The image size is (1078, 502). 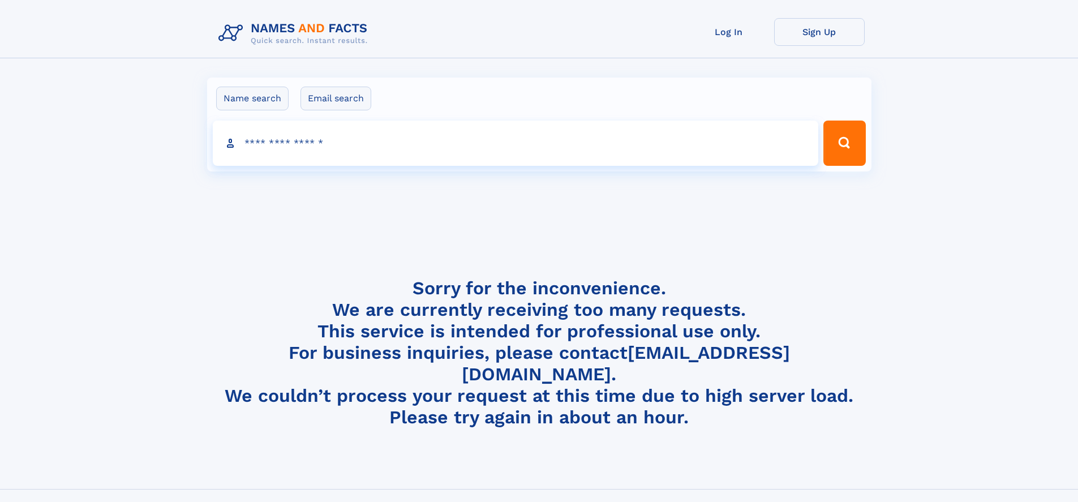 What do you see at coordinates (539, 352) in the screenshot?
I see `h4: Sorry for the inconvenience. We are currently receiving too many requests. This service is intend...` at bounding box center [539, 352].